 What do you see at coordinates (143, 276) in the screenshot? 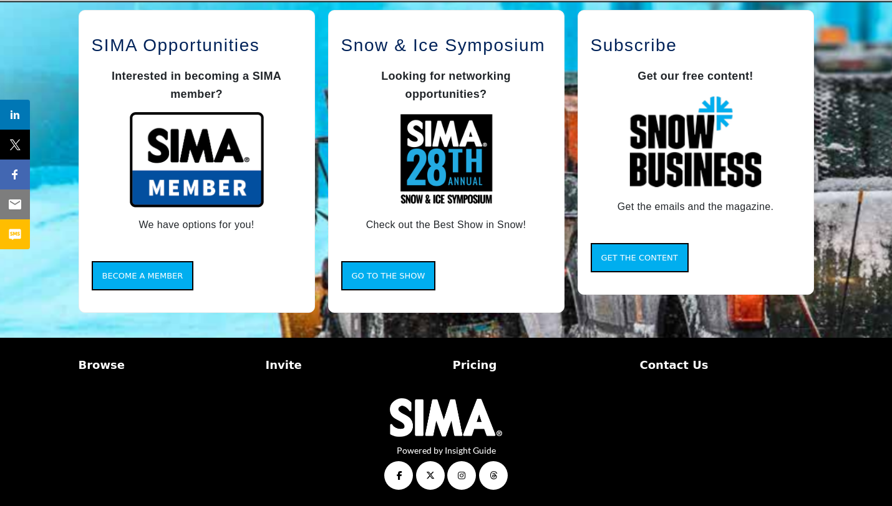
I see `span: Become a Member` at bounding box center [143, 276].